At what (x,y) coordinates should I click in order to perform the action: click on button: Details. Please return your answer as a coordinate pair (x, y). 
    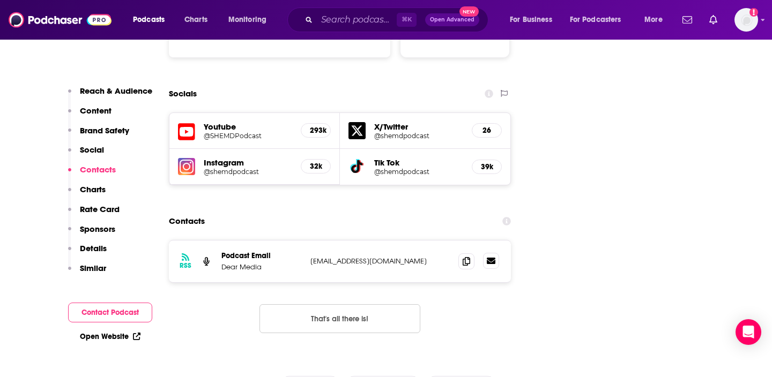
    Looking at the image, I should click on (87, 253).